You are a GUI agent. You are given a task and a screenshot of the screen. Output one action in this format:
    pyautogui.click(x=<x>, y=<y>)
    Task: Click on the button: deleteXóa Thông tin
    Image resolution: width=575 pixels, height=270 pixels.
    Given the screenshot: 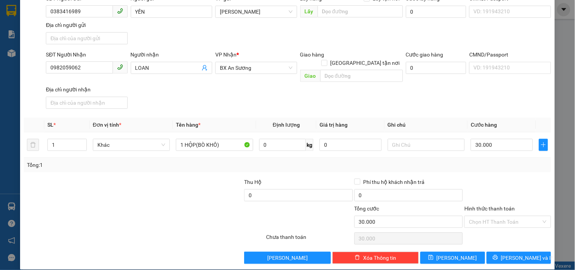 What is the action you would take?
    pyautogui.click(x=375, y=258)
    